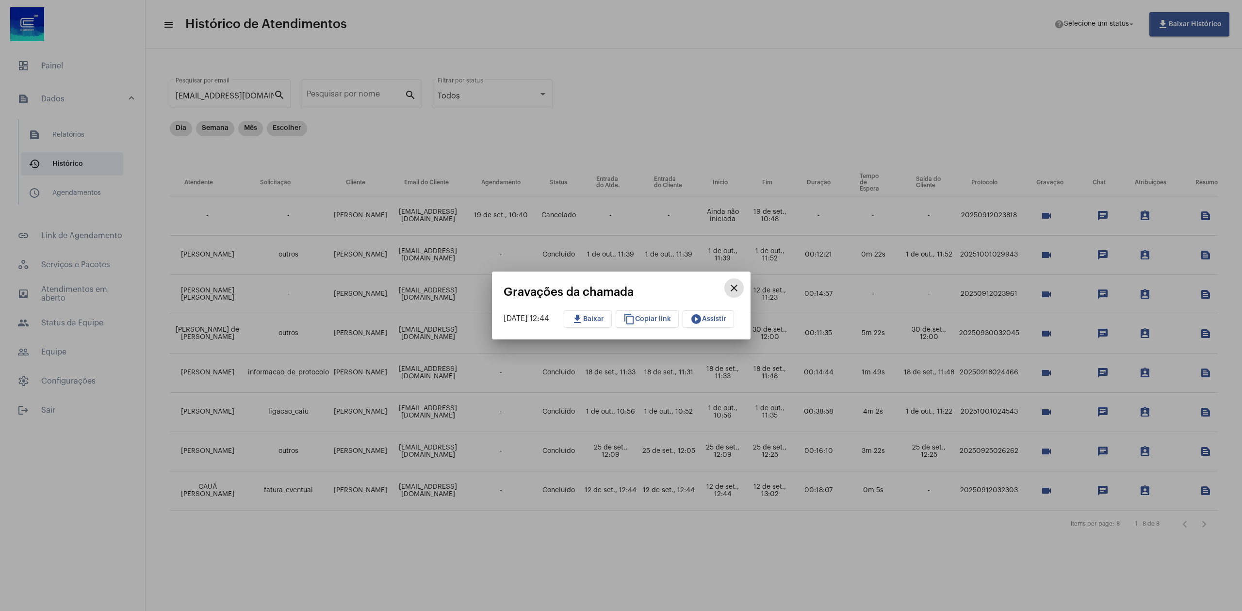  Describe the element at coordinates (614, 292) in the screenshot. I see `mat-card-title: Gravações da chamada` at that location.